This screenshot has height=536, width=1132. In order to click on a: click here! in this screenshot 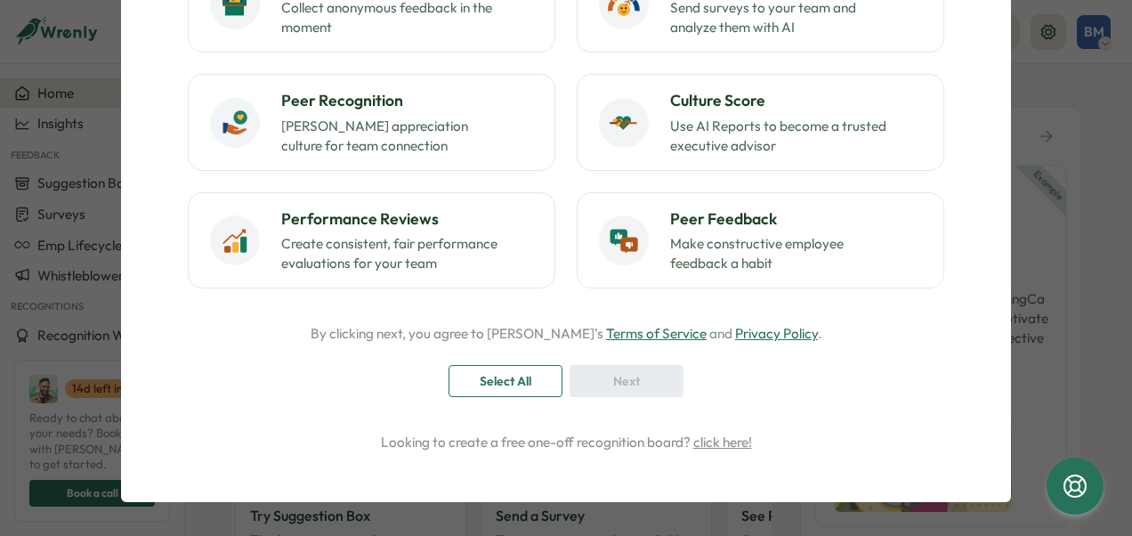, I will do `click(723, 442)`.